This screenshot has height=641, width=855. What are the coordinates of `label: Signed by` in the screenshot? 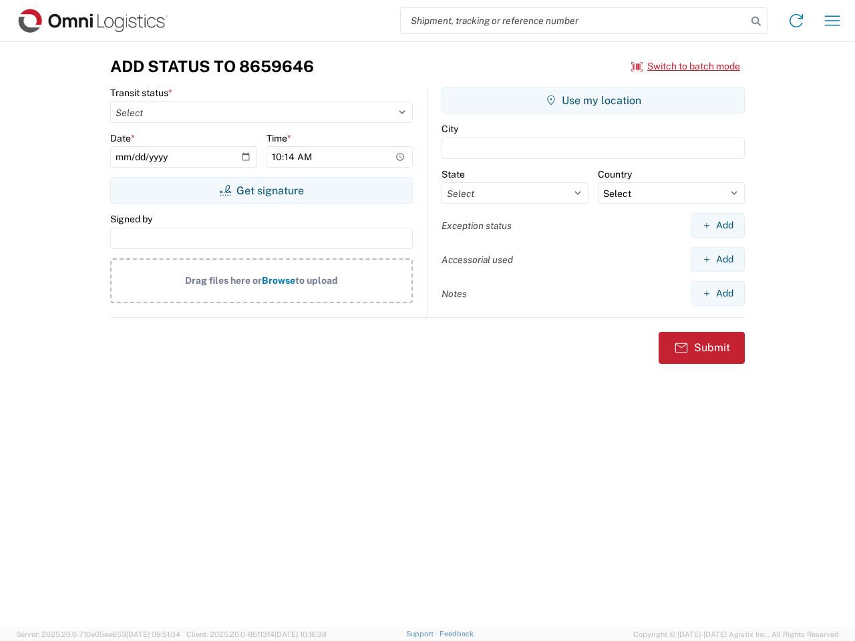 It's located at (131, 219).